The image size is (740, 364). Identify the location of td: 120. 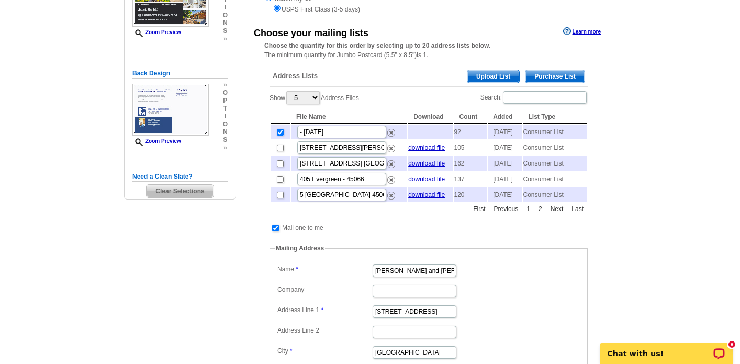
(470, 195).